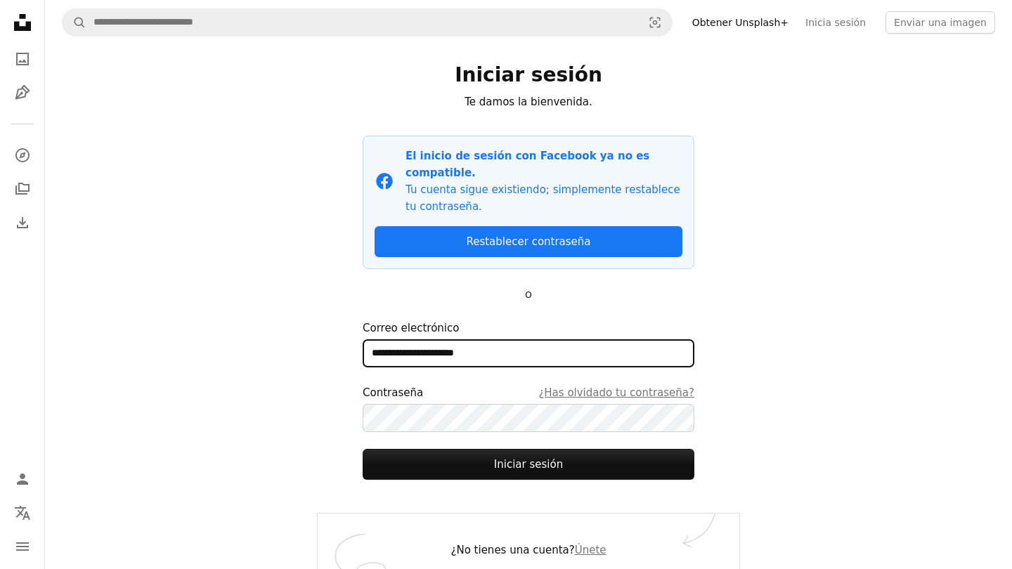  What do you see at coordinates (544, 198) in the screenshot?
I see `p: Tu cuenta sigue existiendo; simplemente restablece tu contraseña.` at bounding box center [544, 198].